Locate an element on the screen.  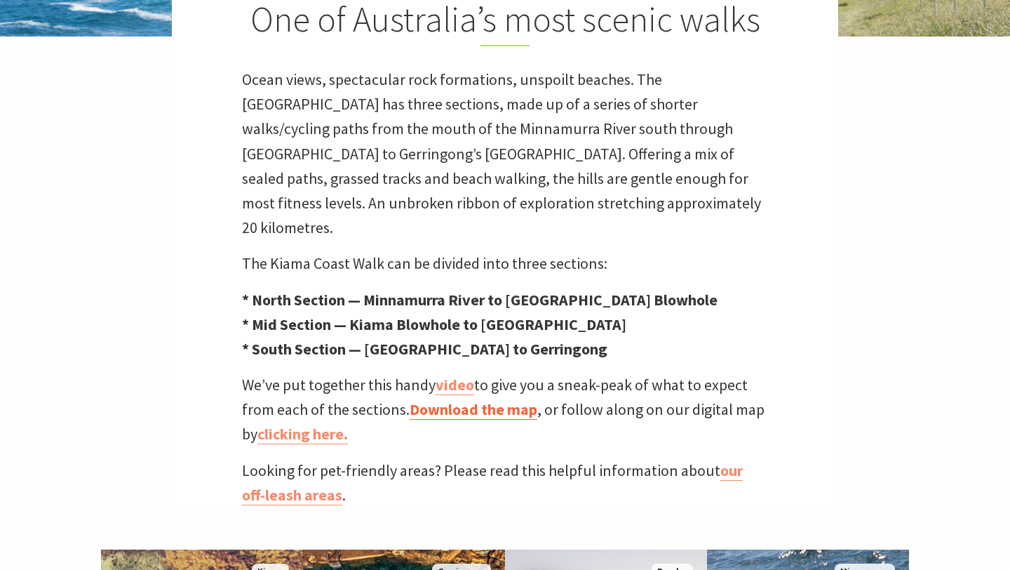
p: Looking for pet-friendly areas? Please read this helpful information about . is located at coordinates (505, 483).